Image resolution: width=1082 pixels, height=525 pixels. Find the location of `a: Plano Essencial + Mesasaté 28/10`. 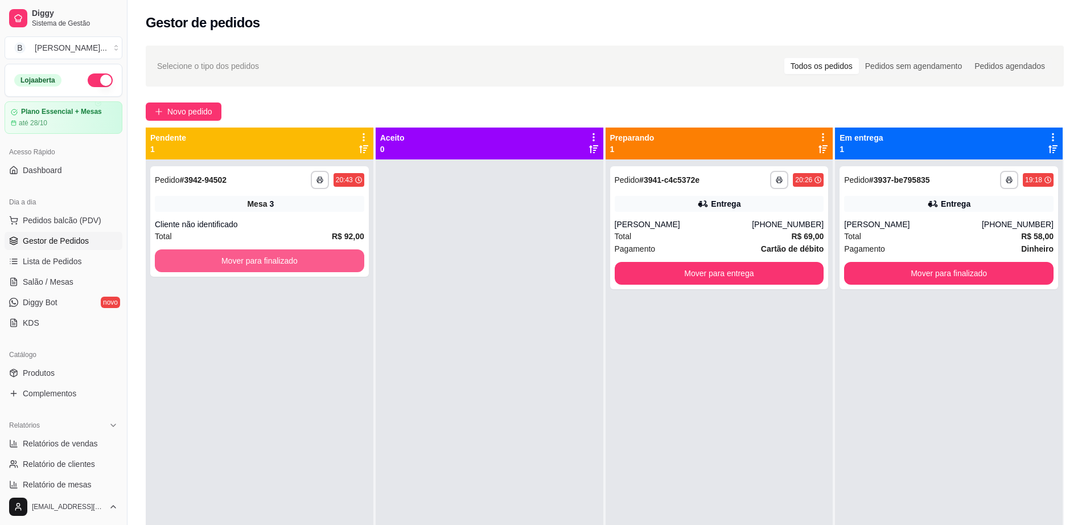

a: Plano Essencial + Mesasaté 28/10 is located at coordinates (63, 117).